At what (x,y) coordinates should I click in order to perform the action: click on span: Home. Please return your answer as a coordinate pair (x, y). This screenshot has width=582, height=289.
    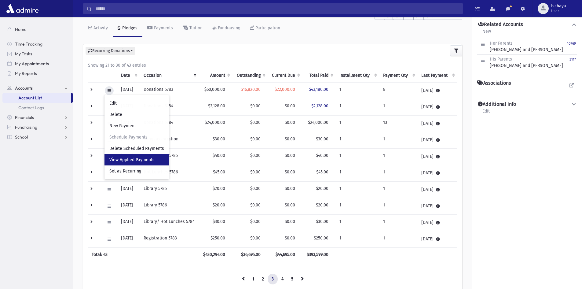
    Looking at the image, I should click on (21, 29).